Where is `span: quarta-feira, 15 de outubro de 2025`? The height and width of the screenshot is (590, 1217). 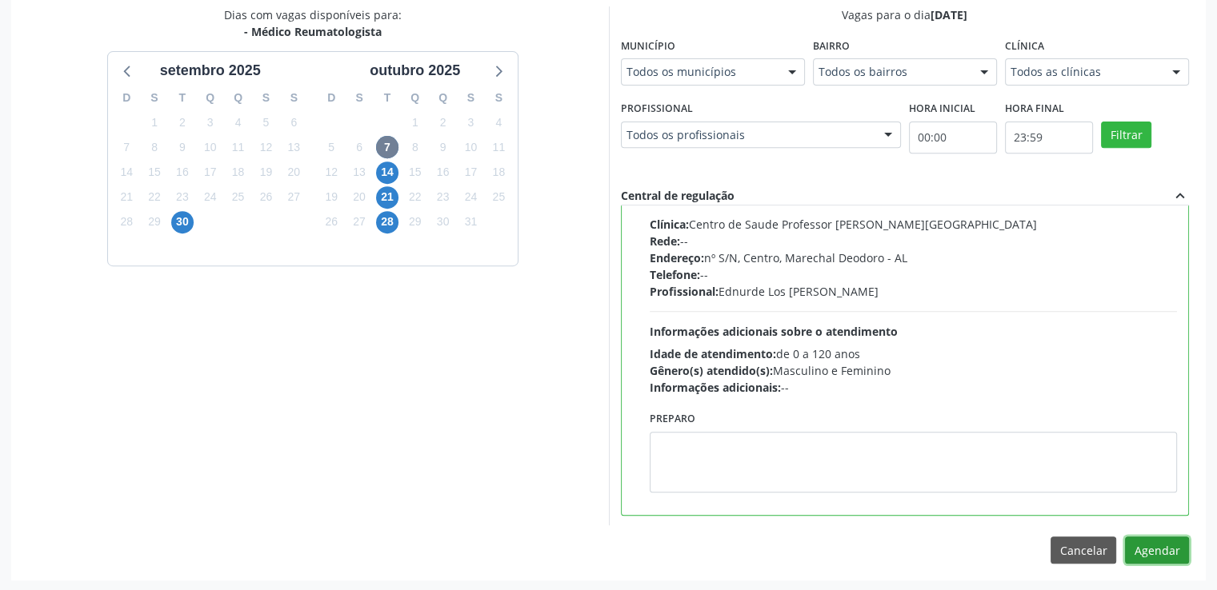 span: quarta-feira, 15 de outubro de 2025 is located at coordinates (415, 173).